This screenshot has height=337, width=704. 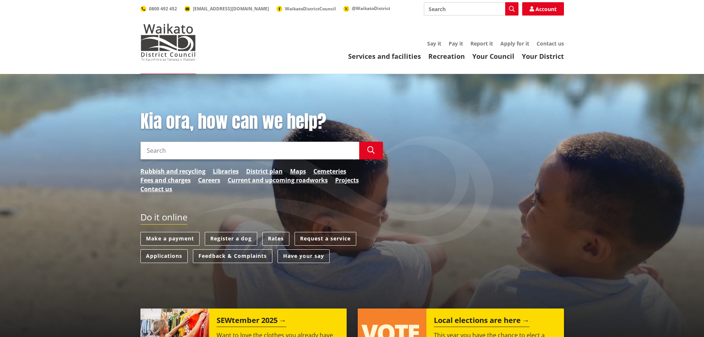 I want to click on a: Feedback & Complaints, so click(x=233, y=256).